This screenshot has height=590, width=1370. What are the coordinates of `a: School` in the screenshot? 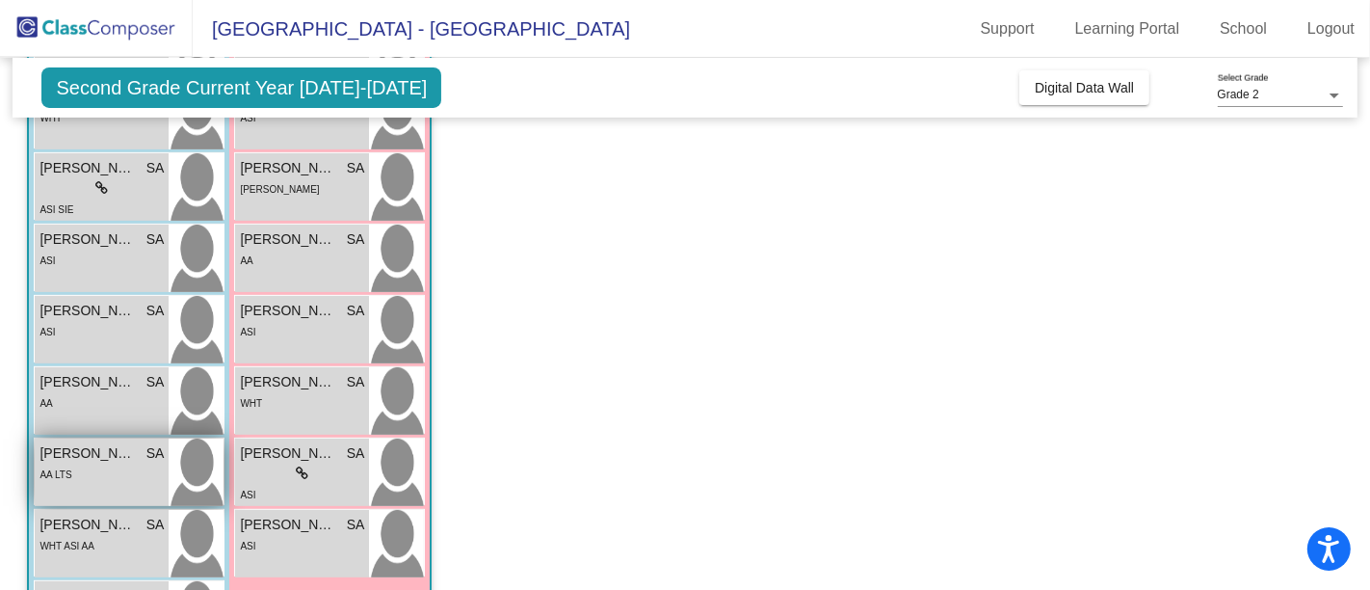 It's located at (1243, 29).